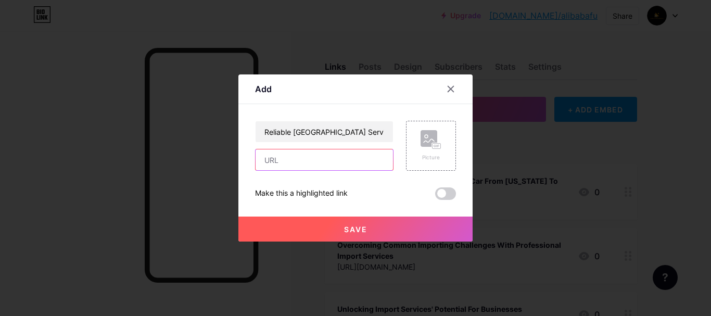  What do you see at coordinates (431, 157) in the screenshot?
I see `div: Picture` at bounding box center [431, 157].